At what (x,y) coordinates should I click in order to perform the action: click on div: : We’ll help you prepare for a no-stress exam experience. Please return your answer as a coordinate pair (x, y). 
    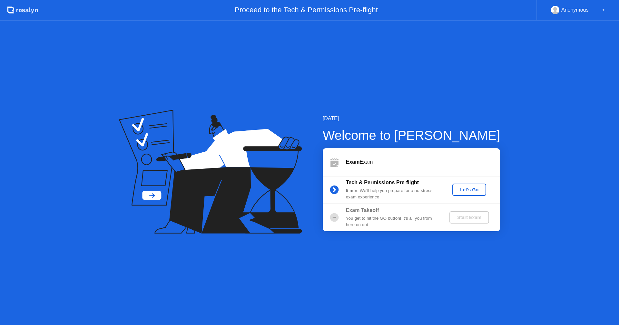
    Looking at the image, I should click on (392, 194).